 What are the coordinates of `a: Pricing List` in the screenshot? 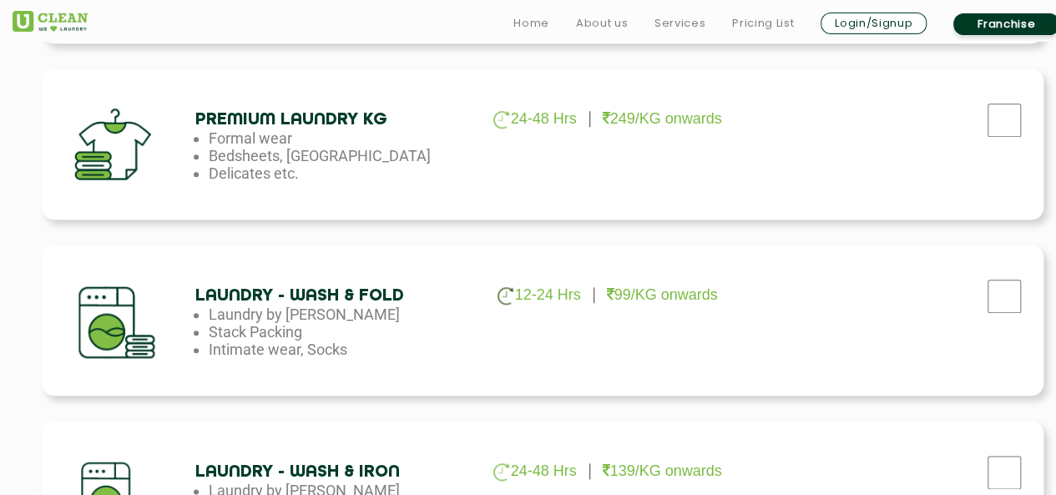 It's located at (763, 23).